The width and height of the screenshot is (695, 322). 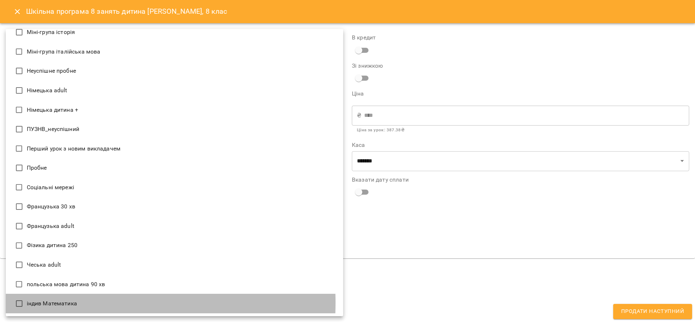 I want to click on li: Міні-група італійська мова, so click(x=174, y=52).